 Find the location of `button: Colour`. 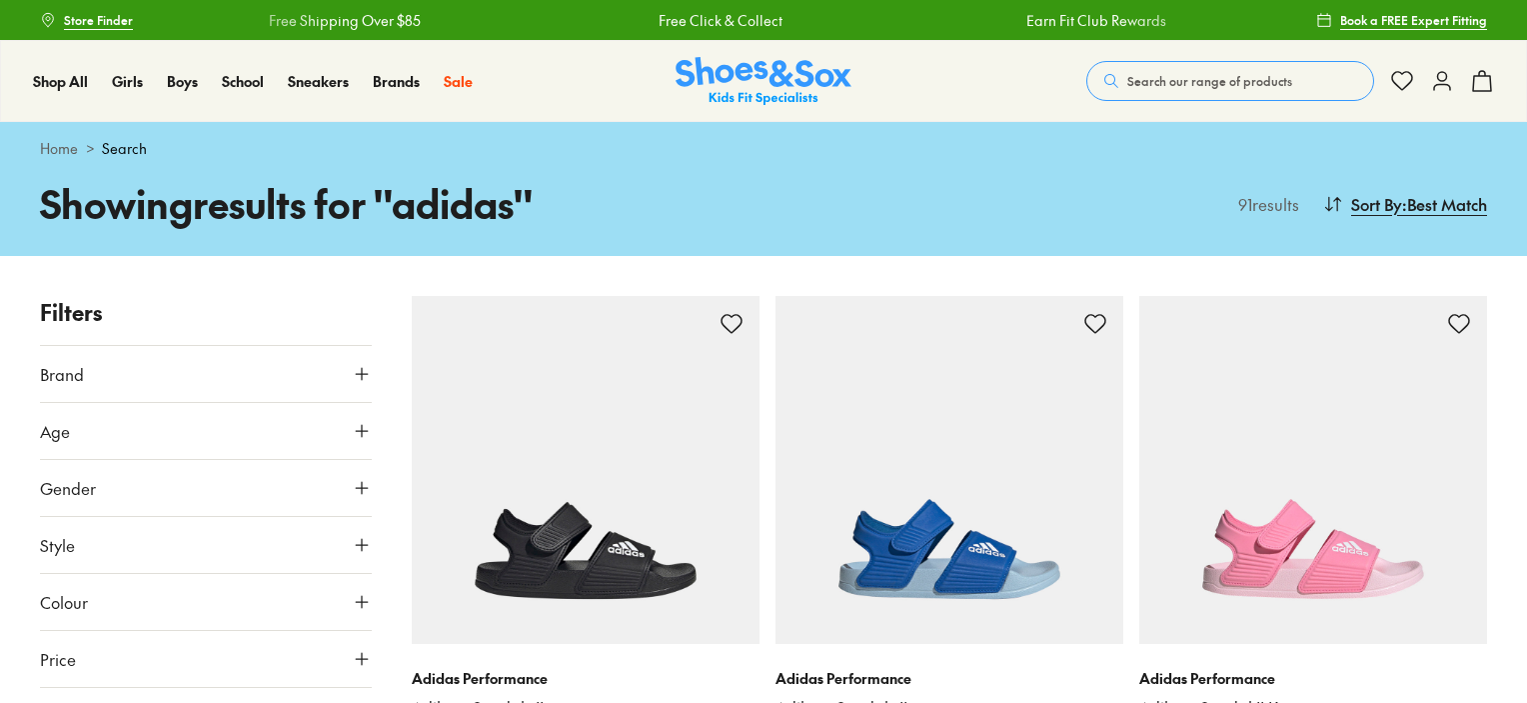

button: Colour is located at coordinates (206, 602).